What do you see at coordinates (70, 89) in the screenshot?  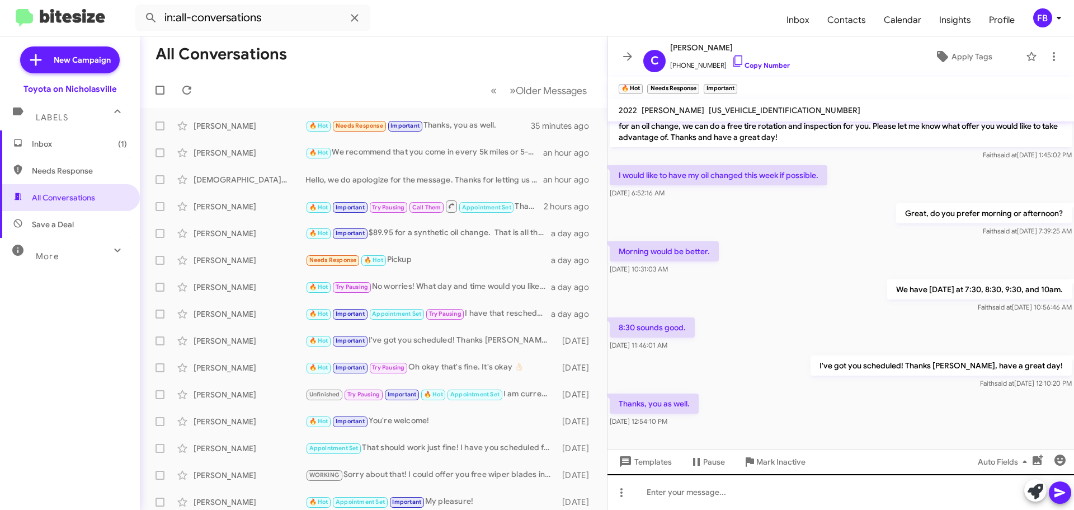 I see `div: Toyota on Nicholasville` at bounding box center [70, 89].